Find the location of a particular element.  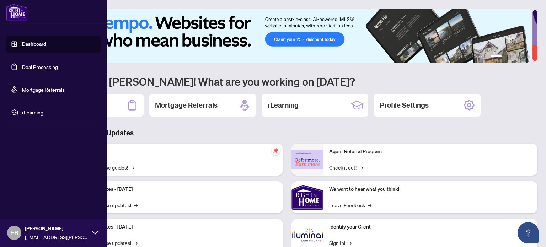

p: Agent Referral Program is located at coordinates (430, 152).